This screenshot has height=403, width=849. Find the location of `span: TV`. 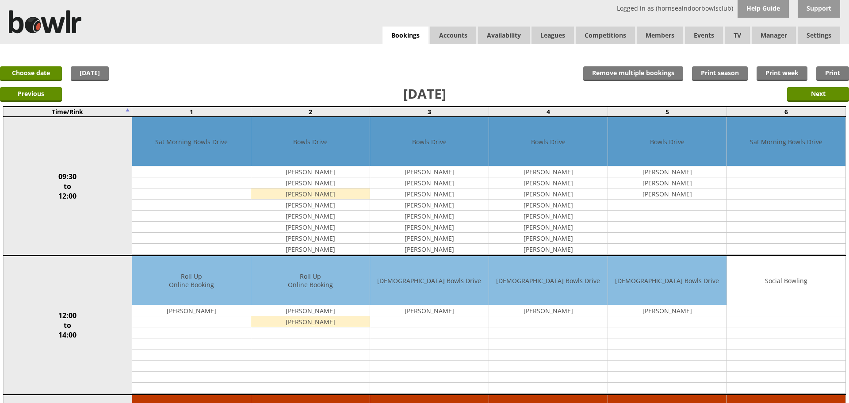

span: TV is located at coordinates (737, 35).